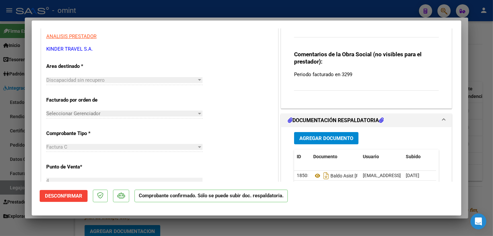 The image size is (493, 236). What do you see at coordinates (325, 156) in the screenshot?
I see `span: Documento` at bounding box center [325, 156].